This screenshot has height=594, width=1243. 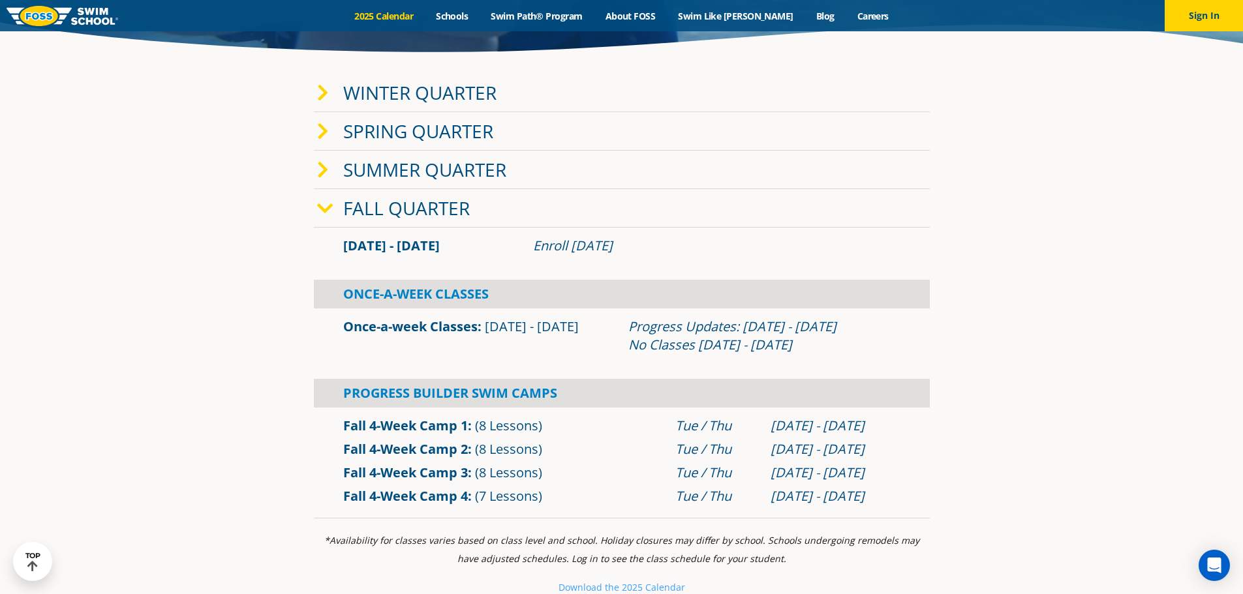 What do you see at coordinates (649, 587) in the screenshot?
I see `small: e 2025 Calendar` at bounding box center [649, 587].